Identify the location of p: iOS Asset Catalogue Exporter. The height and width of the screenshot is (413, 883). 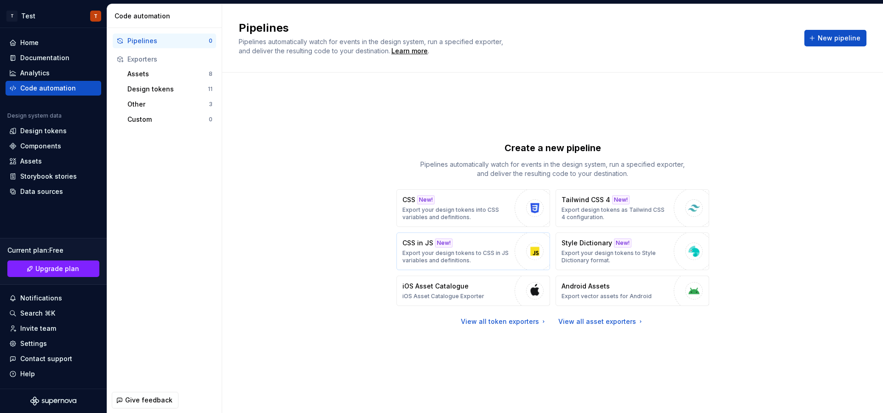
(443, 297).